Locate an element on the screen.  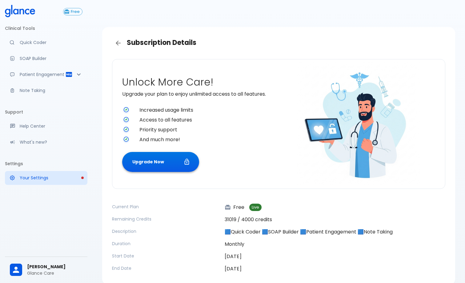
p: Patient Engagement is located at coordinates (42, 74).